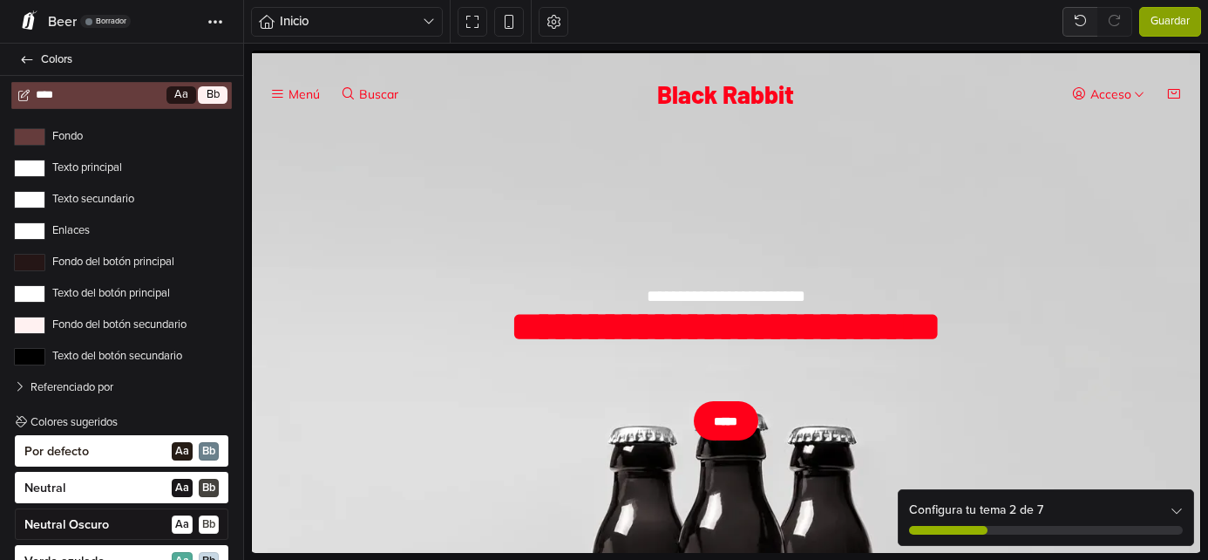 The height and width of the screenshot is (560, 1208). I want to click on button: Fondo del botón principal, so click(30, 262).